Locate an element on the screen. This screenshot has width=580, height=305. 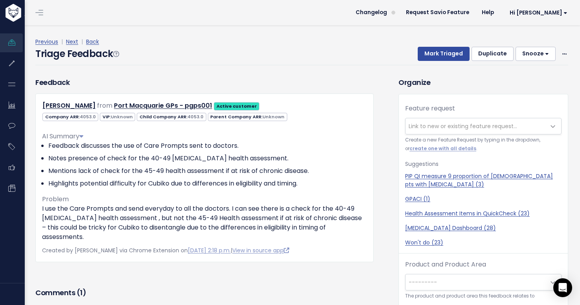
span: AI Summary is located at coordinates (63, 136).